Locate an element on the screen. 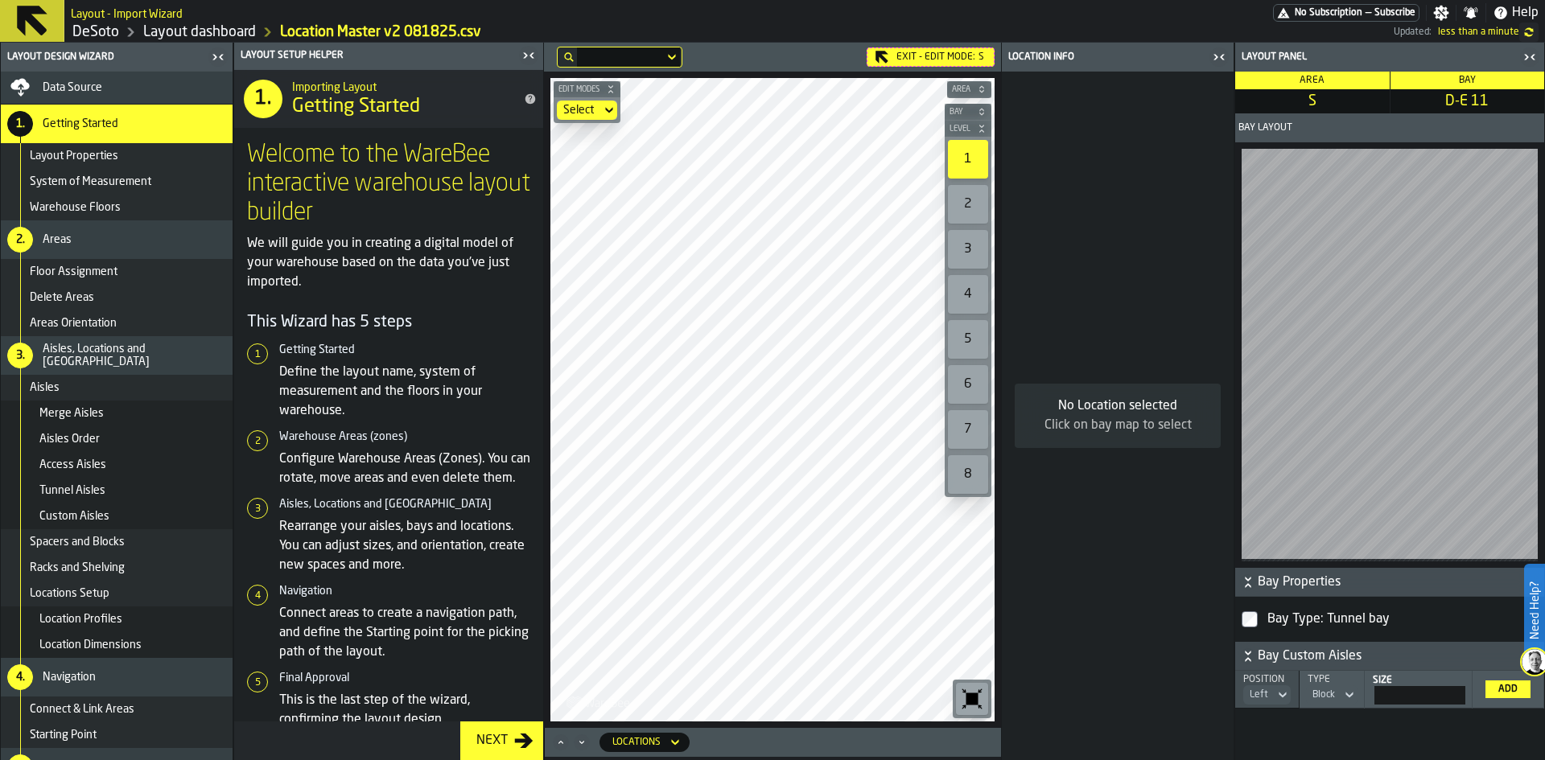  div: InputCheckbox-react-aria1869009307-:r3nb4: is located at coordinates (1399, 620).